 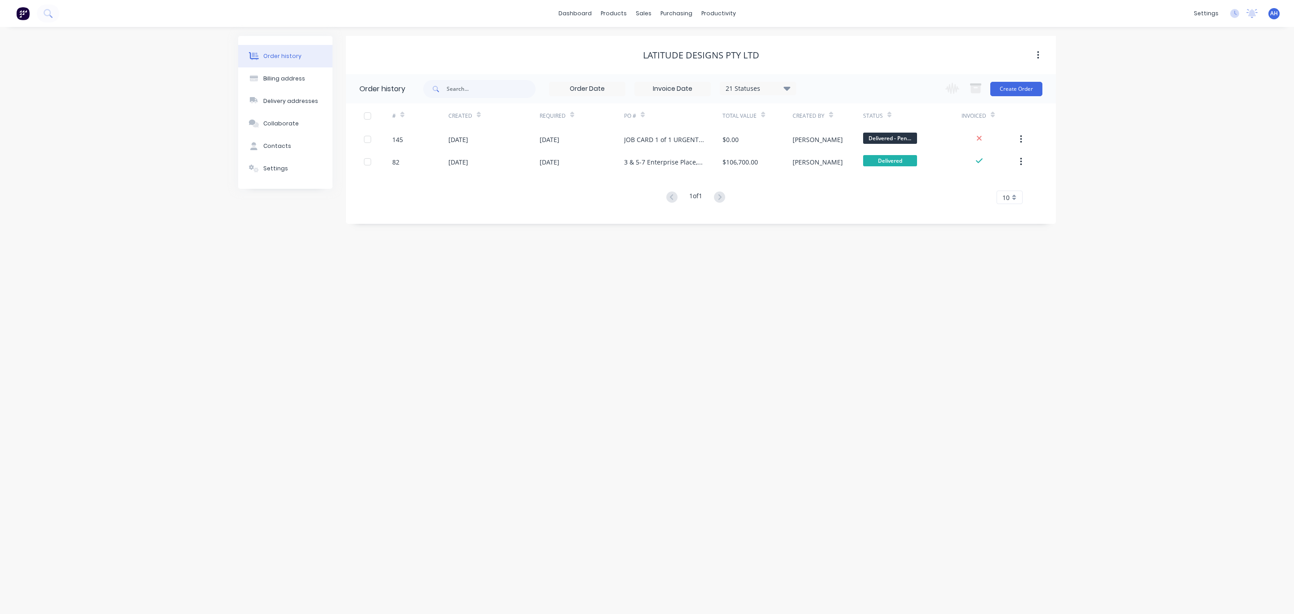 What do you see at coordinates (1206, 13) in the screenshot?
I see `div: settings` at bounding box center [1206, 13].